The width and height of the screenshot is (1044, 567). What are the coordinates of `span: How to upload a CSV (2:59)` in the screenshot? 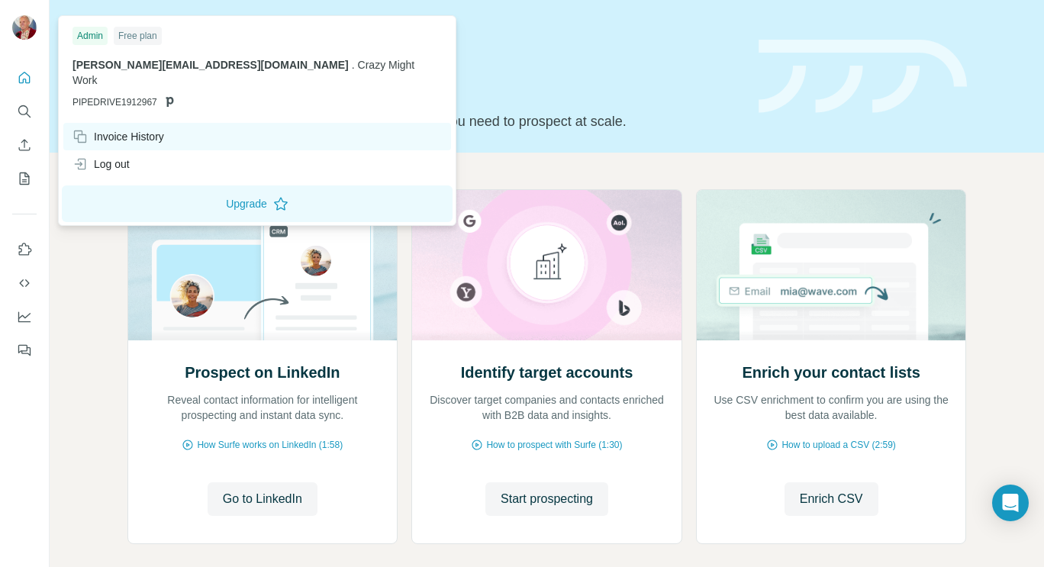 It's located at (838, 445).